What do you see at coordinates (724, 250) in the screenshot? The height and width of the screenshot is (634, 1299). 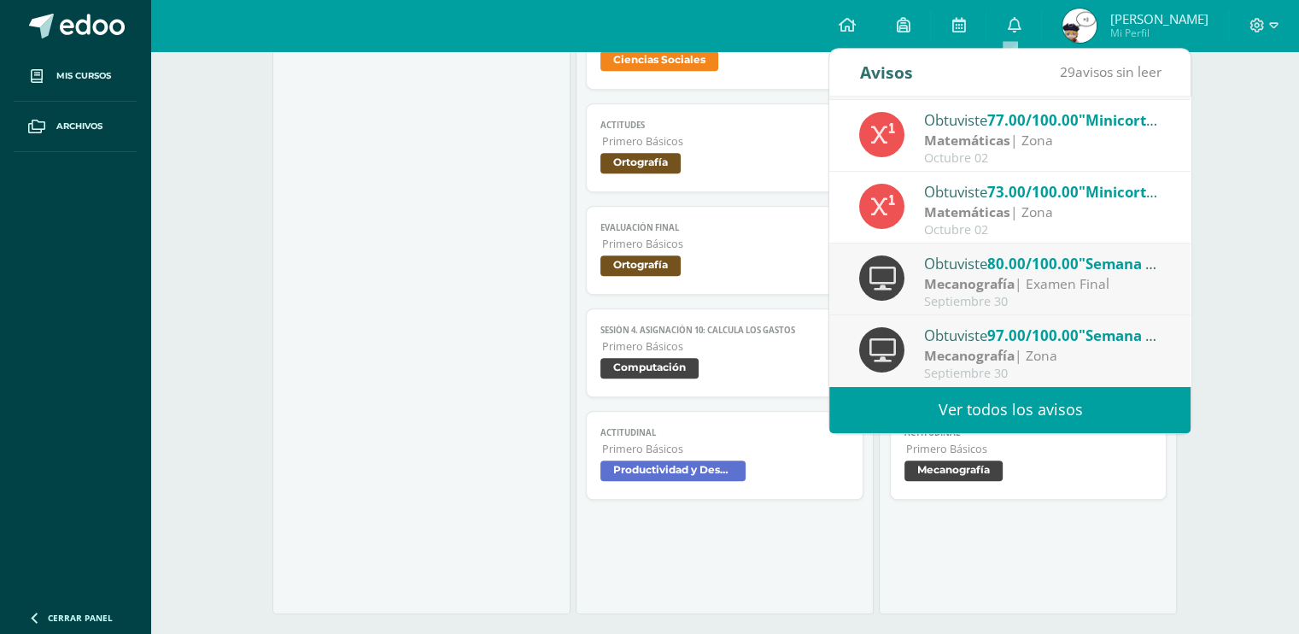 I see `a: Evaluación finalPrimero BásicosOrtografía` at bounding box center [724, 250].